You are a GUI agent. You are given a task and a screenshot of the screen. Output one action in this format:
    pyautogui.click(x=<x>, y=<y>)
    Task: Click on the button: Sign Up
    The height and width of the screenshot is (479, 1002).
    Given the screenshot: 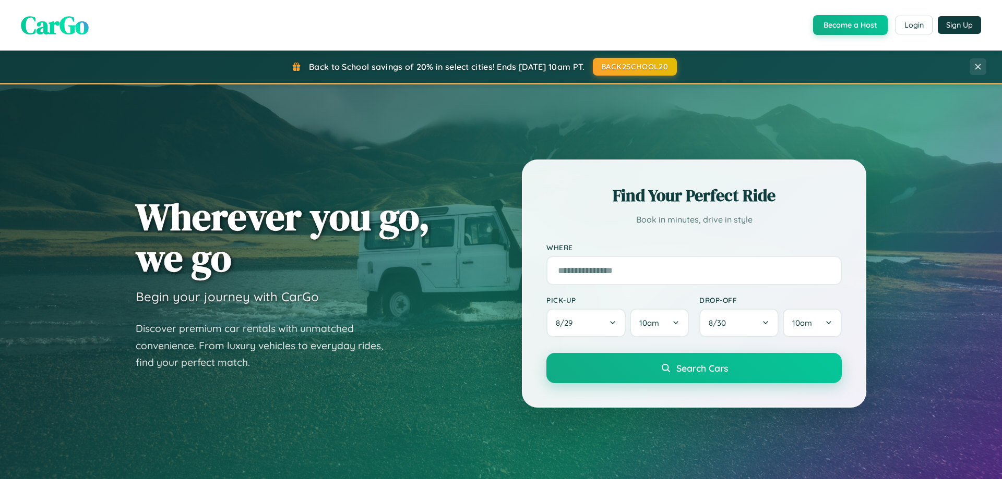 What is the action you would take?
    pyautogui.click(x=959, y=25)
    